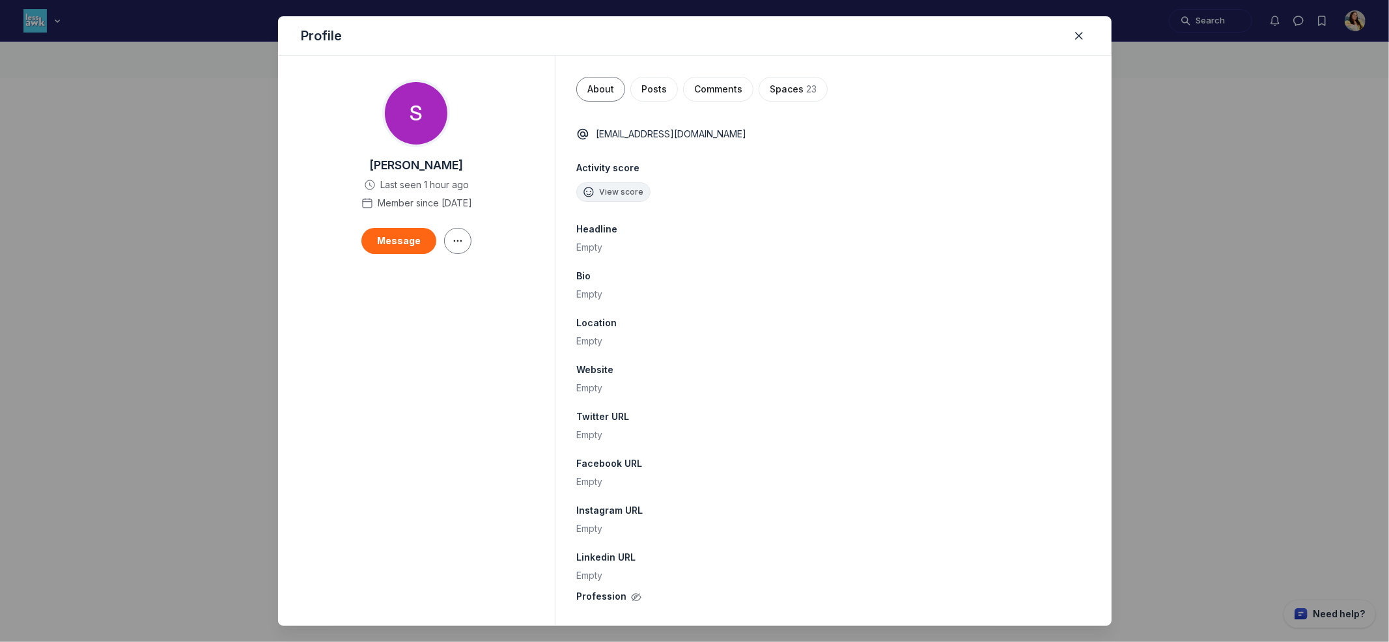  I want to click on span: Headline, so click(596, 229).